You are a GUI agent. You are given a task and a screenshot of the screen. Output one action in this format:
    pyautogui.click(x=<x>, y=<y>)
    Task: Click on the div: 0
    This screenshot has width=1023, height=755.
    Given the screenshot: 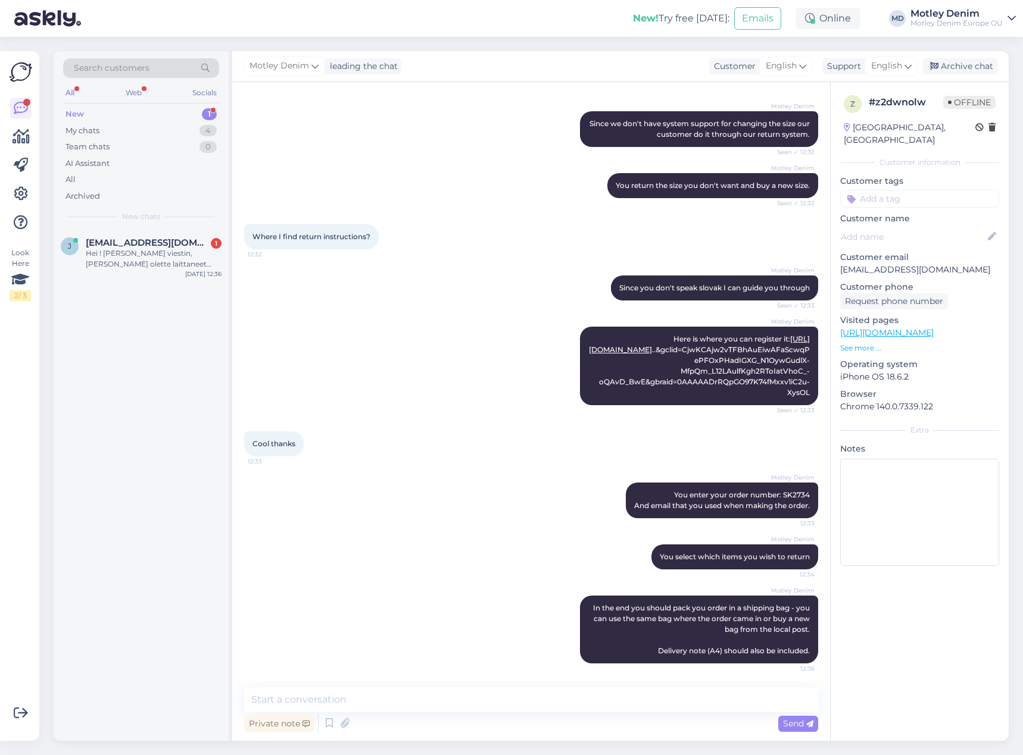 What is the action you would take?
    pyautogui.click(x=208, y=147)
    